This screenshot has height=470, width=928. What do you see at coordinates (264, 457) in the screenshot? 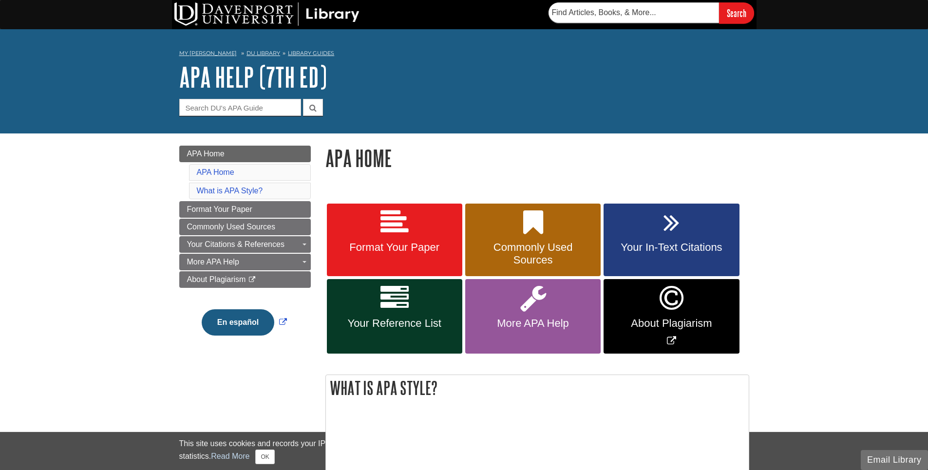
I see `button: Close` at bounding box center [264, 457].